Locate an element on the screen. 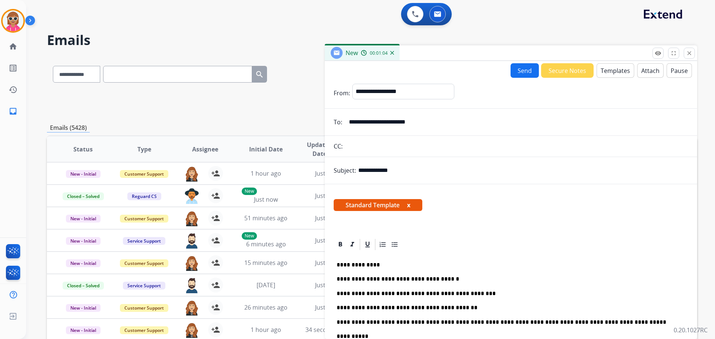  span: Updated Date is located at coordinates (320, 149).